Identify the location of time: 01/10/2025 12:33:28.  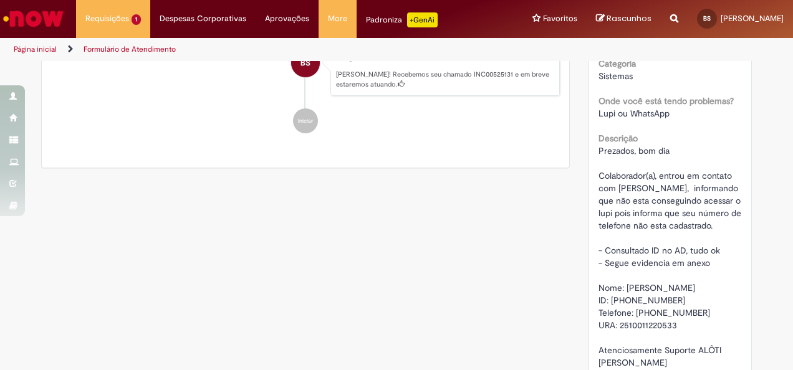
(362, 59).